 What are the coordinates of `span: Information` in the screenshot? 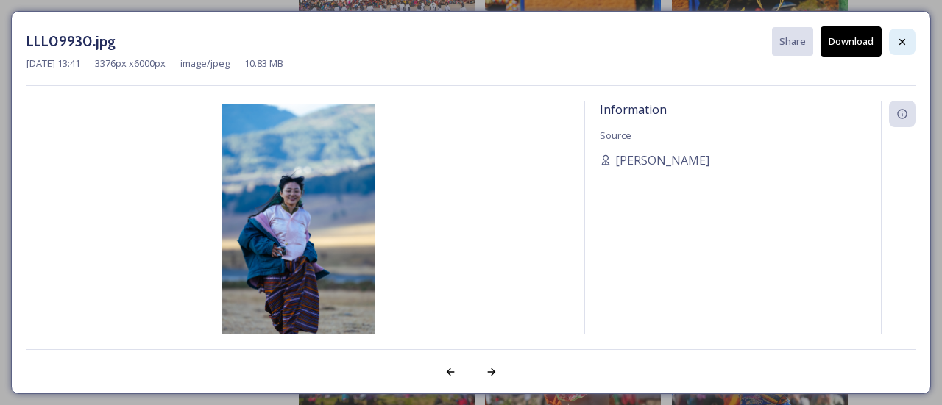 It's located at (633, 110).